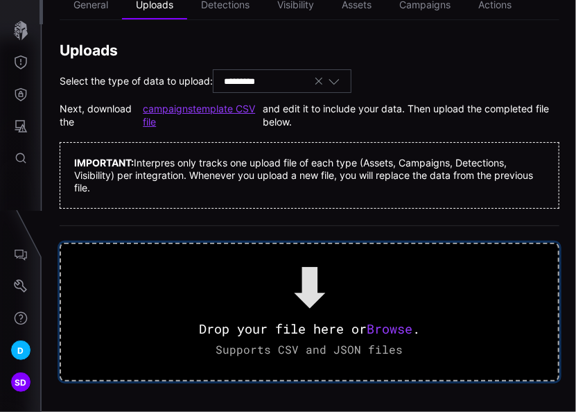  What do you see at coordinates (309, 175) in the screenshot?
I see `p: Interpres only tracks one upload file of each type ( Assets, Campaigns, Detections, Visibility ) ...` at bounding box center [309, 175].